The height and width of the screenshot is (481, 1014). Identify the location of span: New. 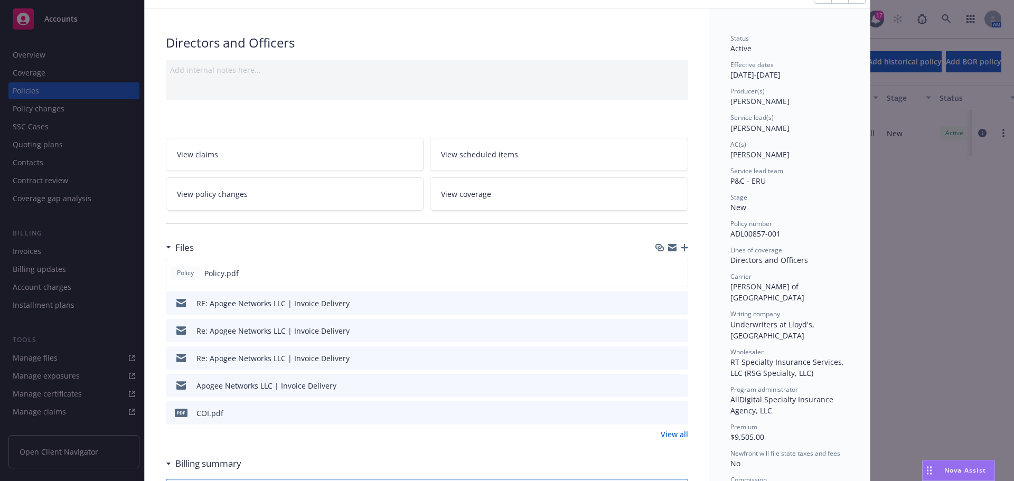
(738, 207).